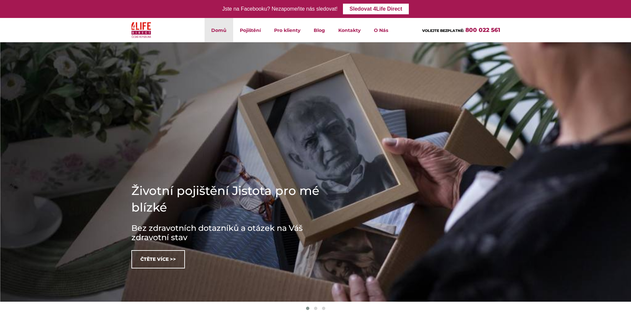 This screenshot has height=320, width=631. What do you see at coordinates (483, 30) in the screenshot?
I see `a: 800 022 561` at bounding box center [483, 30].